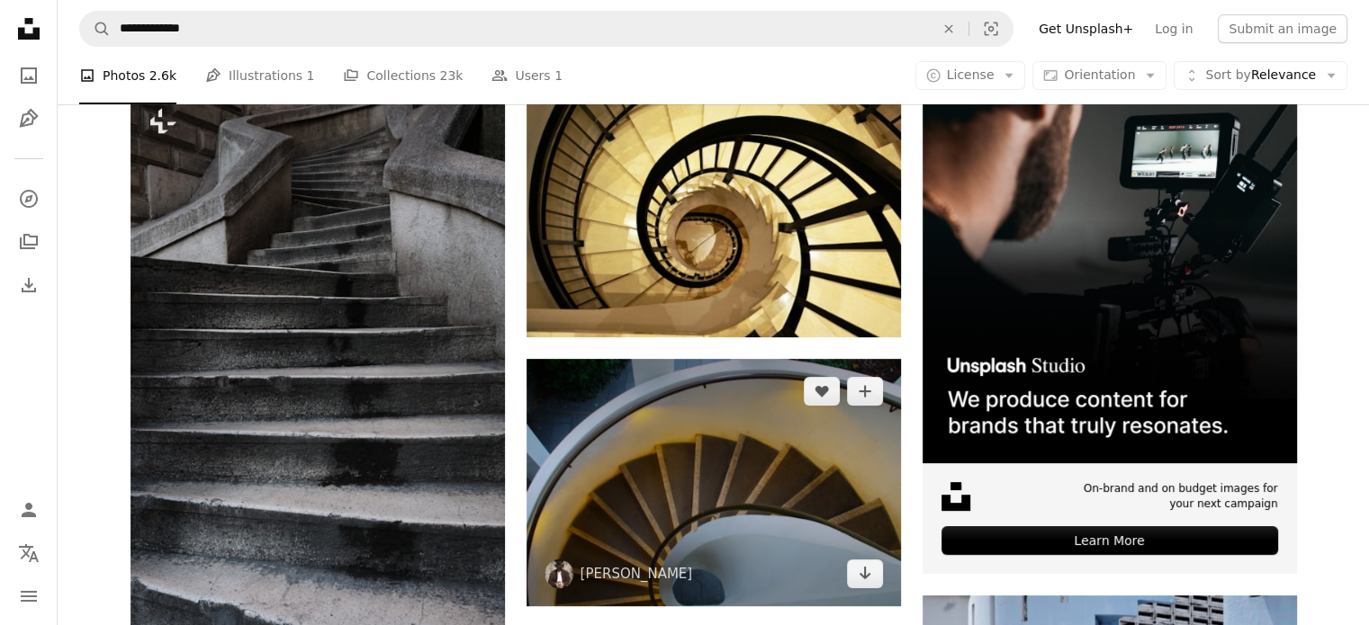  Describe the element at coordinates (1260, 76) in the screenshot. I see `span: Relevance` at that location.